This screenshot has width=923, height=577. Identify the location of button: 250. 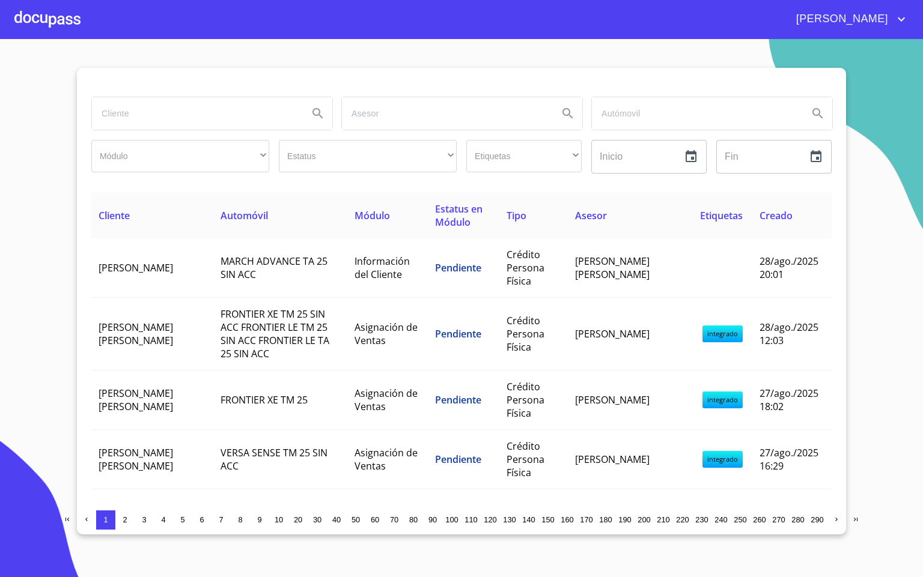
(740, 520).